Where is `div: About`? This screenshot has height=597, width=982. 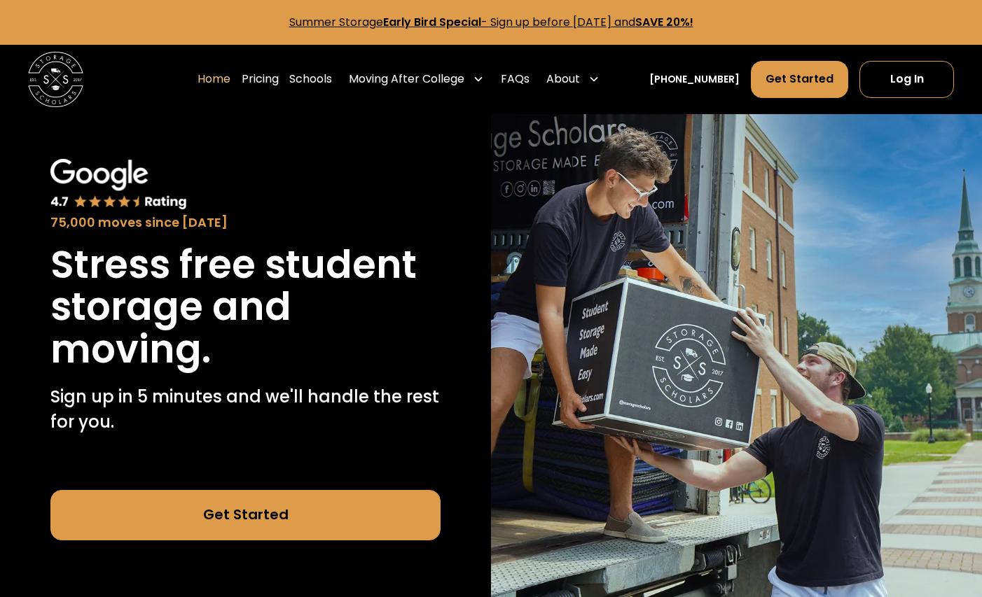 div: About is located at coordinates (563, 79).